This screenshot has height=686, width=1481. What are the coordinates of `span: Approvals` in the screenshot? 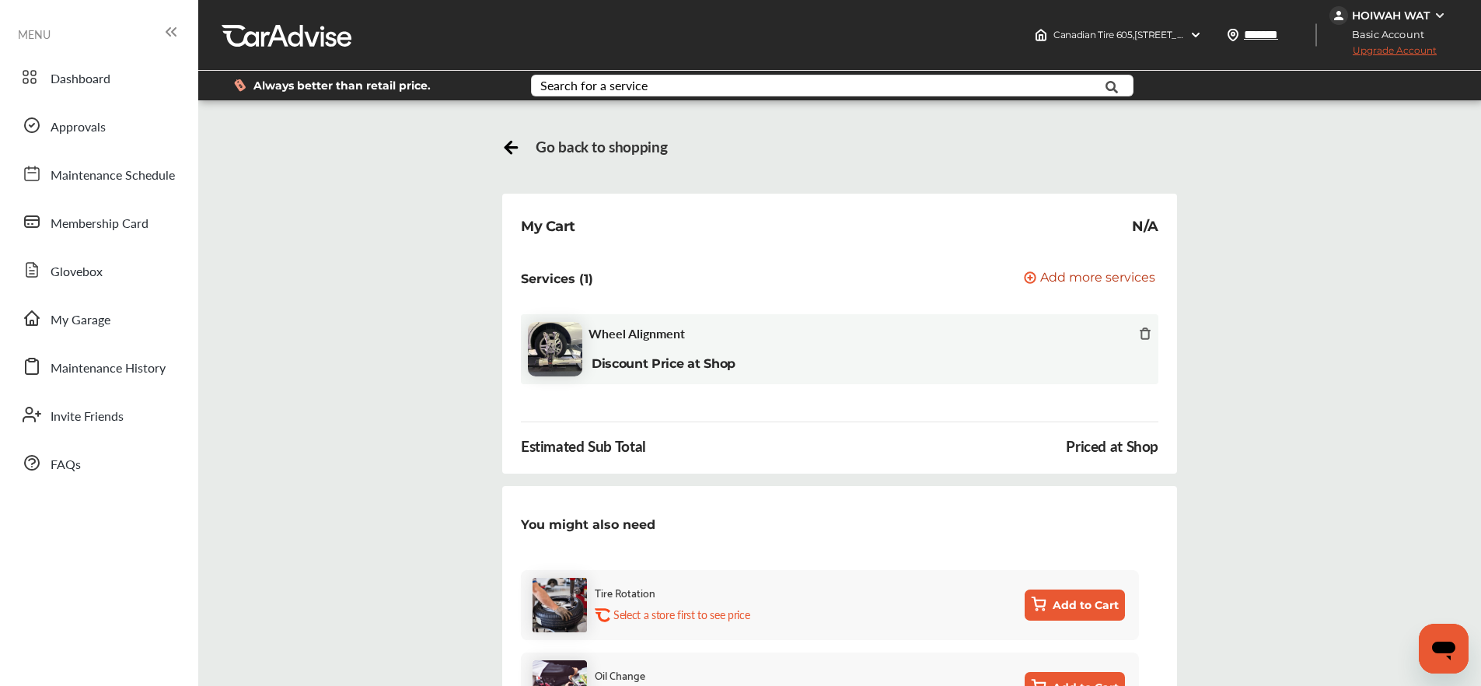 It's located at (78, 128).